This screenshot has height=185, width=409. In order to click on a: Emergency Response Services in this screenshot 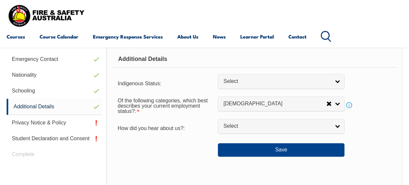, I will do `click(128, 37)`.